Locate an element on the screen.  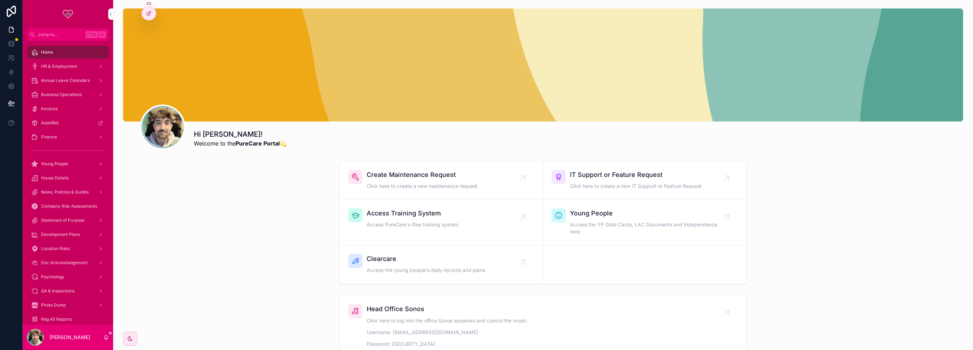
span: House Details is located at coordinates (55, 178).